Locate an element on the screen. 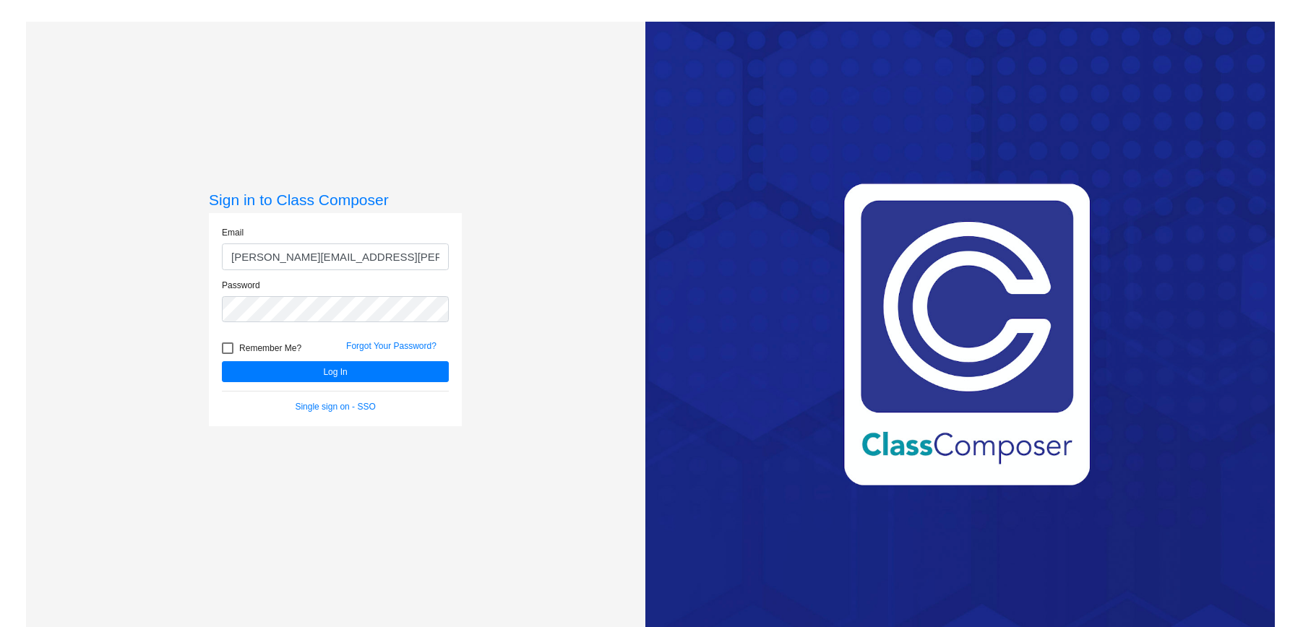  label: Email is located at coordinates (233, 233).